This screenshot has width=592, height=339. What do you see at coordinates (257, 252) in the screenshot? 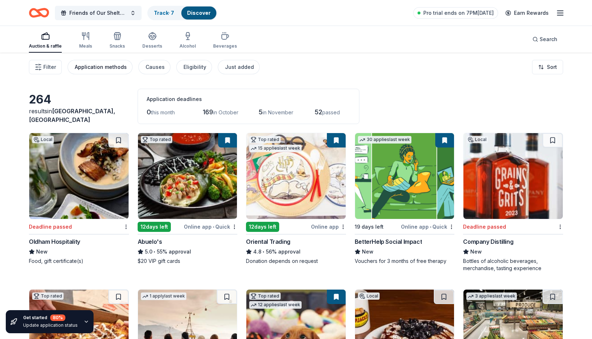
I see `span: 4.8` at bounding box center [257, 252].